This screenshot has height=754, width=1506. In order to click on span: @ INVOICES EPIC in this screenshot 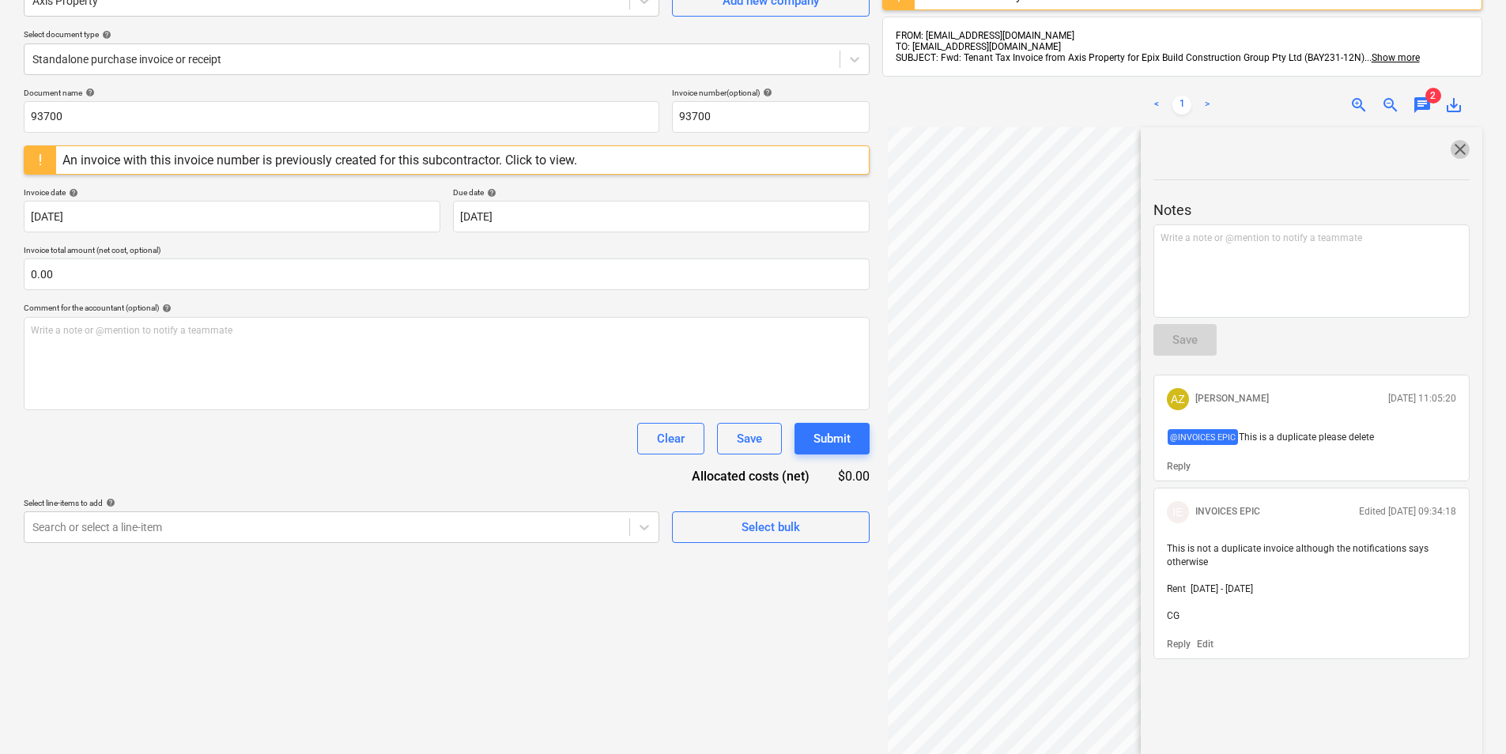, I will do `click(1202, 437)`.